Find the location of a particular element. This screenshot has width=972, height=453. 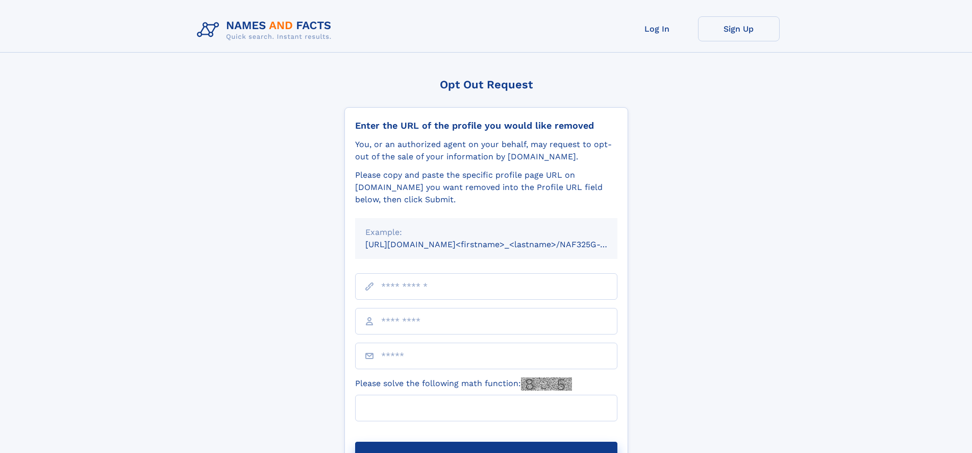

img: Logo Names and Facts is located at coordinates (266, 30).